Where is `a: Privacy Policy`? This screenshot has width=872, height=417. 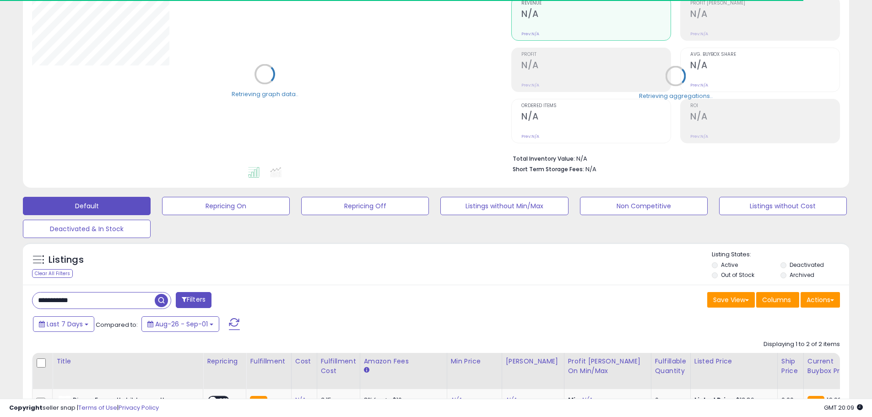 a: Privacy Policy is located at coordinates (139, 407).